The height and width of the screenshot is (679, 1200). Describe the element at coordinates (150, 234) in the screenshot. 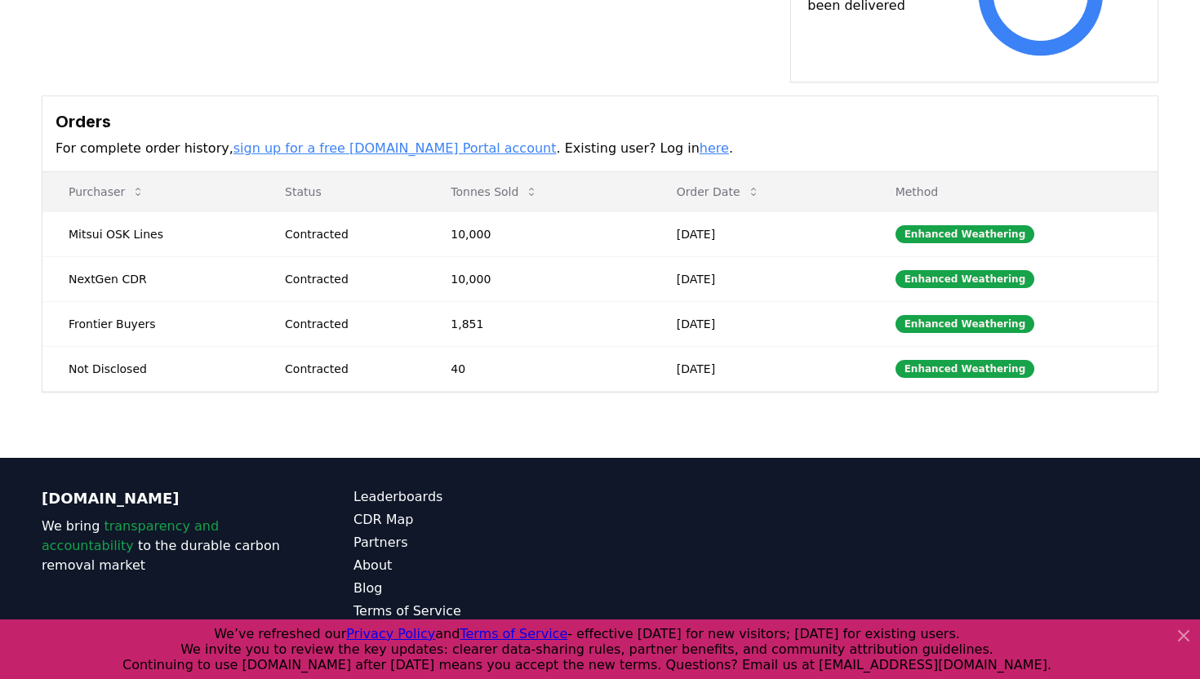

I see `td: Mitsui OSK Lines` at that location.